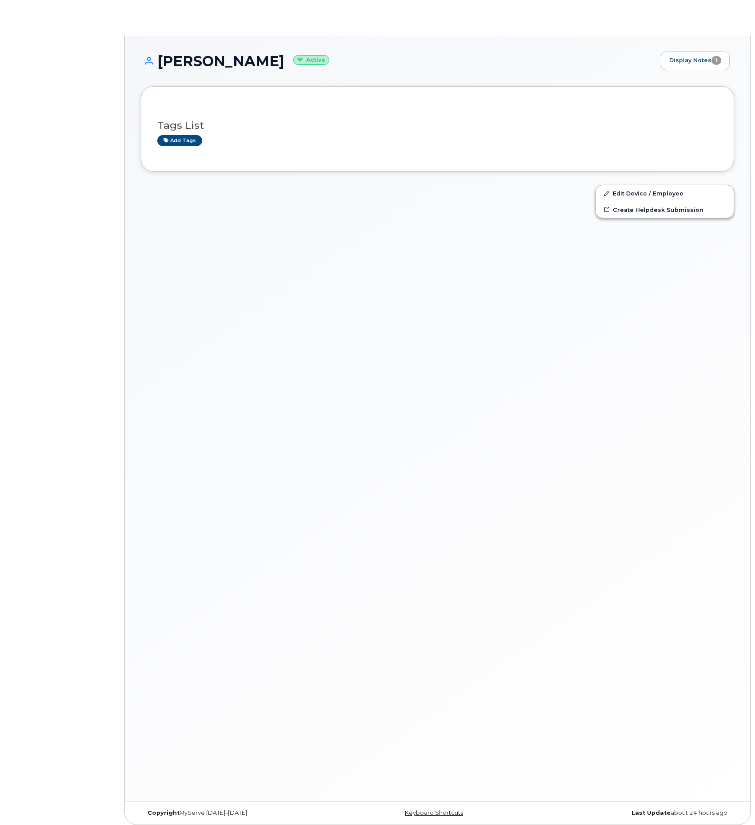 The image size is (755, 825). I want to click on strong: Copyright, so click(164, 813).